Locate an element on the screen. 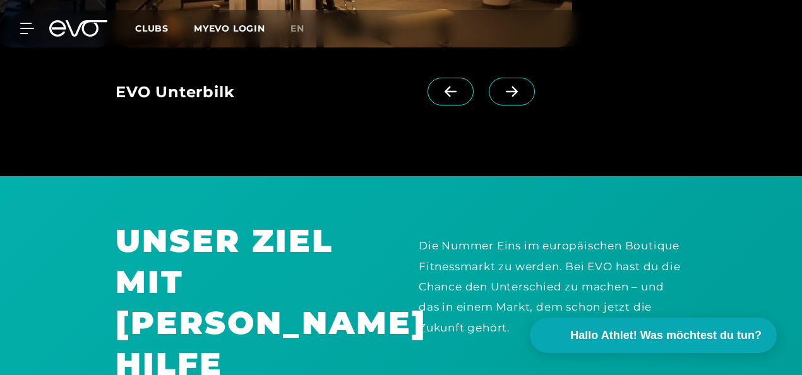 The width and height of the screenshot is (802, 375). a: MYEVO LOGIN is located at coordinates (229, 28).